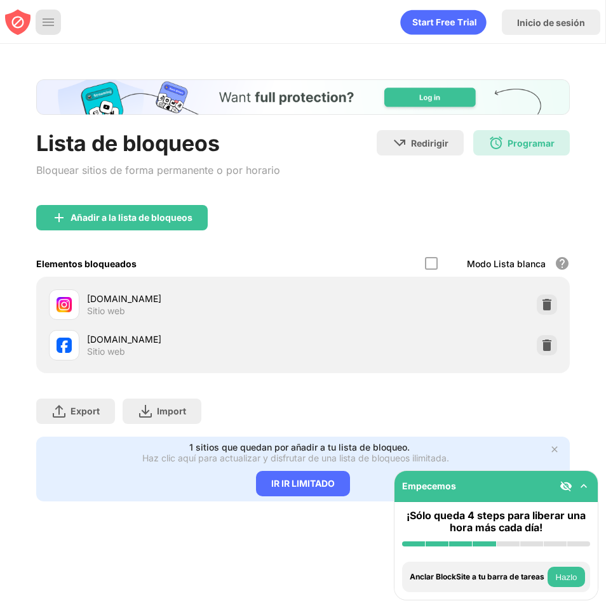 This screenshot has height=608, width=606. Describe the element at coordinates (303, 484) in the screenshot. I see `div: IR IR LIMITADO` at that location.